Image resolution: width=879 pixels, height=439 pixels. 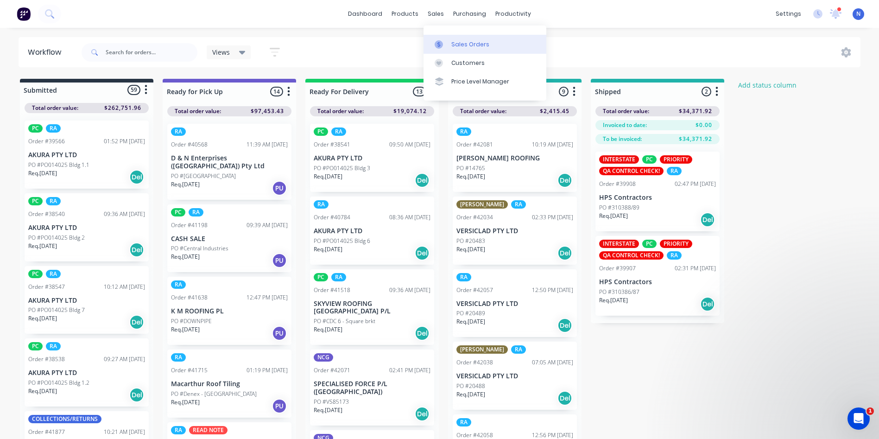 I want to click on span: $262,751.96, so click(x=123, y=108).